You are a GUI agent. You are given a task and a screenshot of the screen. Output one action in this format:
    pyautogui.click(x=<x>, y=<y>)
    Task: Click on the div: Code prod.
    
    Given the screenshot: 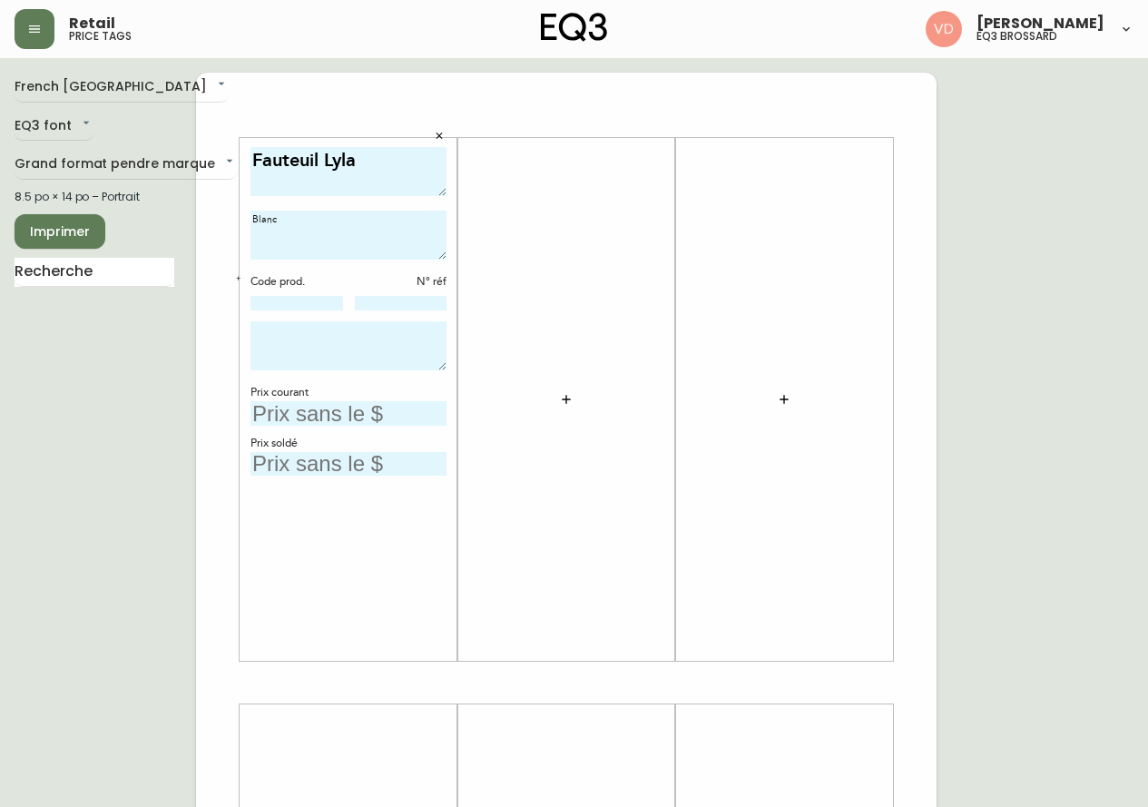 What is the action you would take?
    pyautogui.click(x=297, y=282)
    